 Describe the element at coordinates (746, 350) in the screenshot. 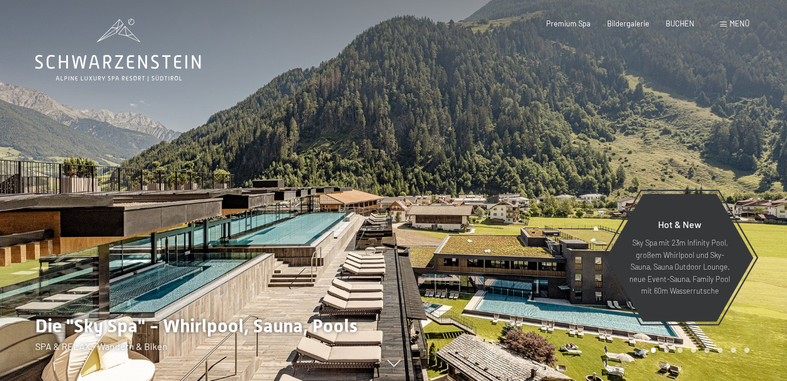

I see `div: Carousel Page 8` at that location.